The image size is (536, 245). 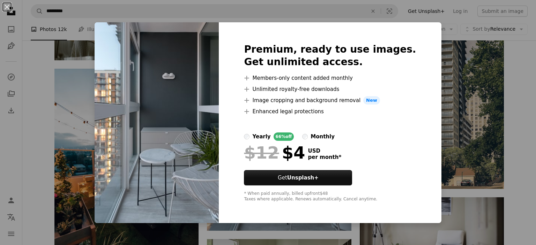 What do you see at coordinates (274, 153) in the screenshot?
I see `div: $4` at bounding box center [274, 153].